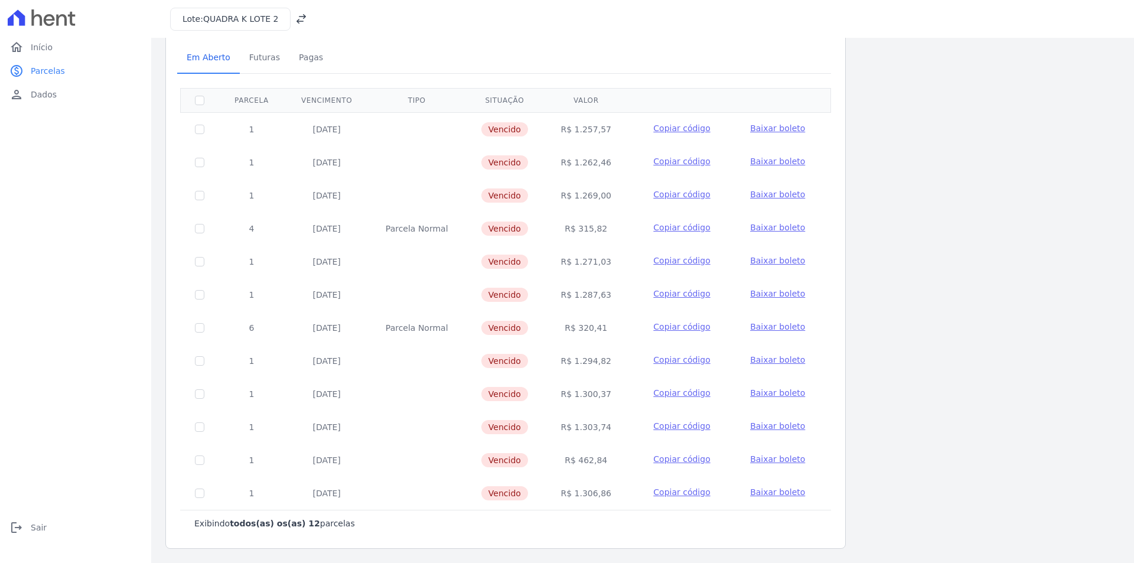 This screenshot has height=563, width=1134. What do you see at coordinates (76, 95) in the screenshot?
I see `a: personDados` at bounding box center [76, 95].